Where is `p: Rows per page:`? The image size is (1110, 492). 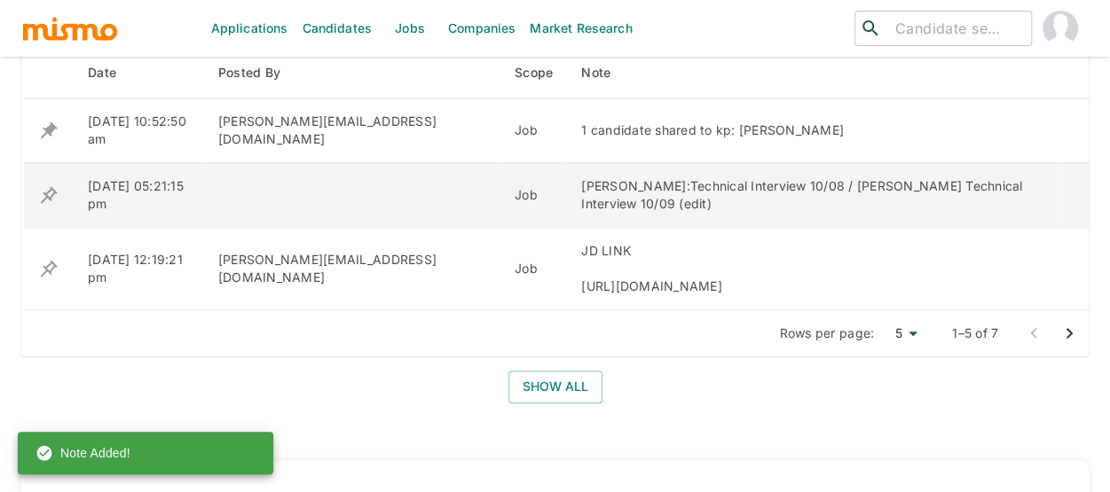
p: Rows per page: is located at coordinates (827, 334).